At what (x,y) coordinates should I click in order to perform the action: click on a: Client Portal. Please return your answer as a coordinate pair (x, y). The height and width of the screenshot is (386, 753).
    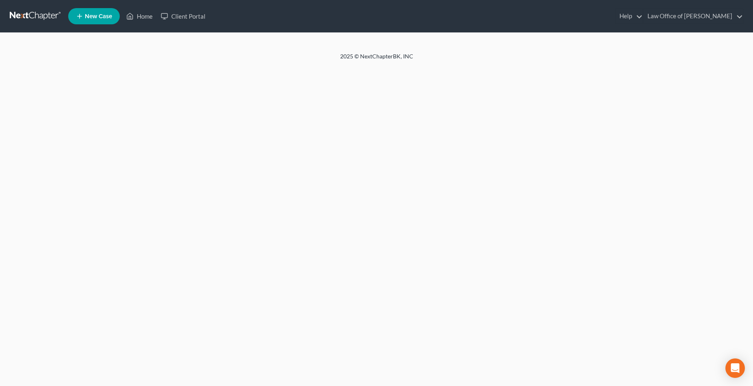
    Looking at the image, I should click on (183, 16).